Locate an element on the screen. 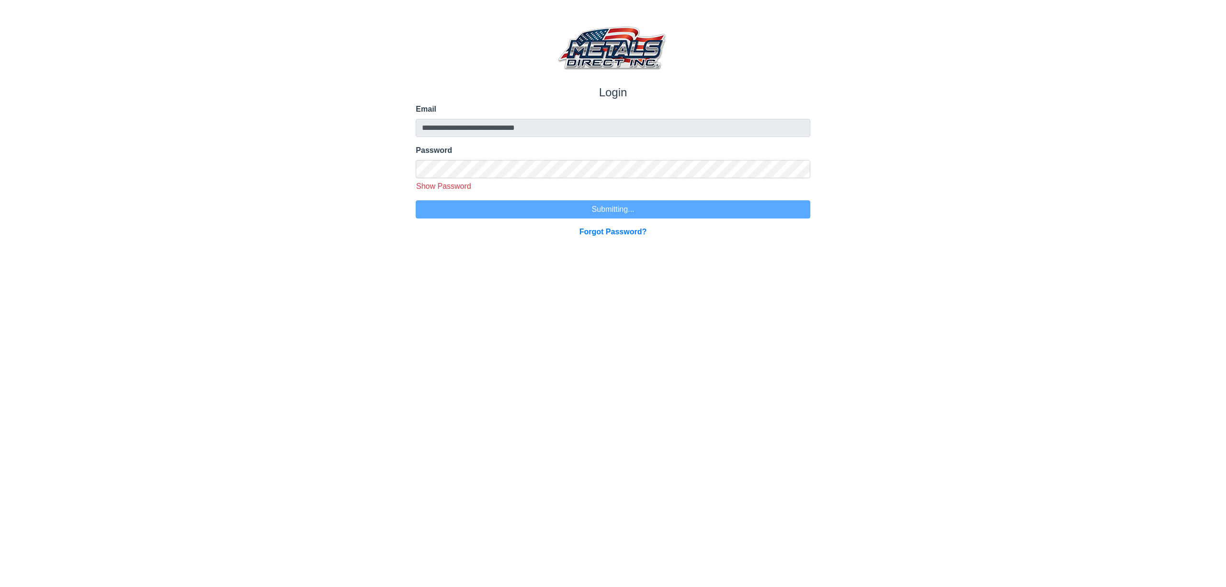 This screenshot has height=587, width=1226. span: Submitting... is located at coordinates (613, 209).